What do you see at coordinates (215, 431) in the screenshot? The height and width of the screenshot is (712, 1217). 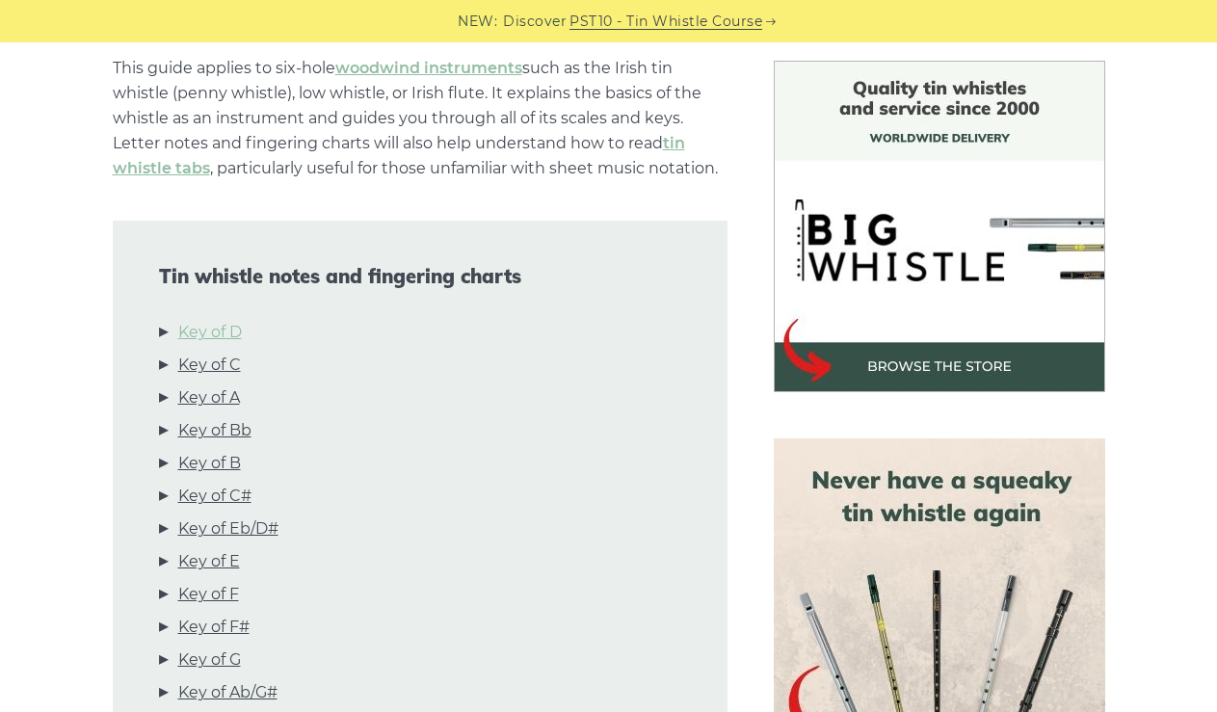 I see `a: Key of Bb` at bounding box center [215, 431].